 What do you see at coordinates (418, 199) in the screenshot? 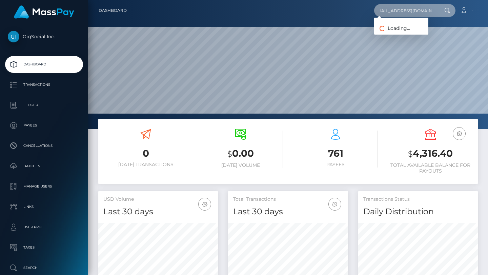
I see `h5: Transactions Status` at bounding box center [418, 199].